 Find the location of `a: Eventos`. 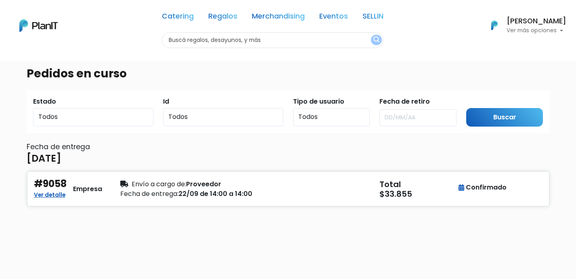

a: Eventos is located at coordinates (333, 18).